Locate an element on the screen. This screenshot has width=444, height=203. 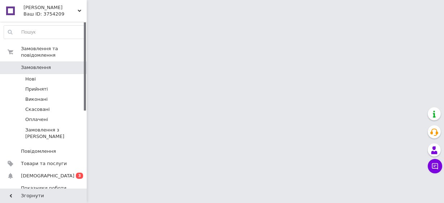
span: Повідомлення is located at coordinates (38, 151).